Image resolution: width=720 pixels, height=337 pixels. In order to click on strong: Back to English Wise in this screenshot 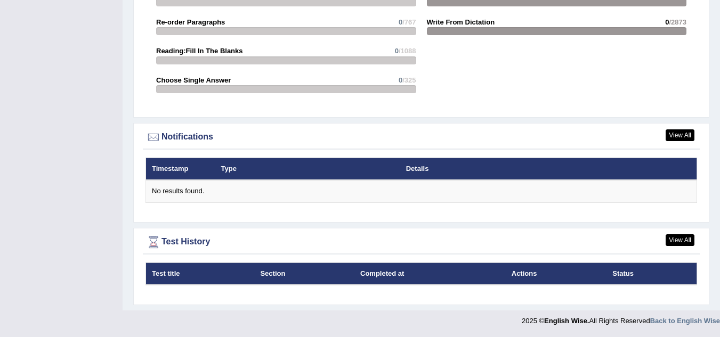, I will do `click(684, 321)`.